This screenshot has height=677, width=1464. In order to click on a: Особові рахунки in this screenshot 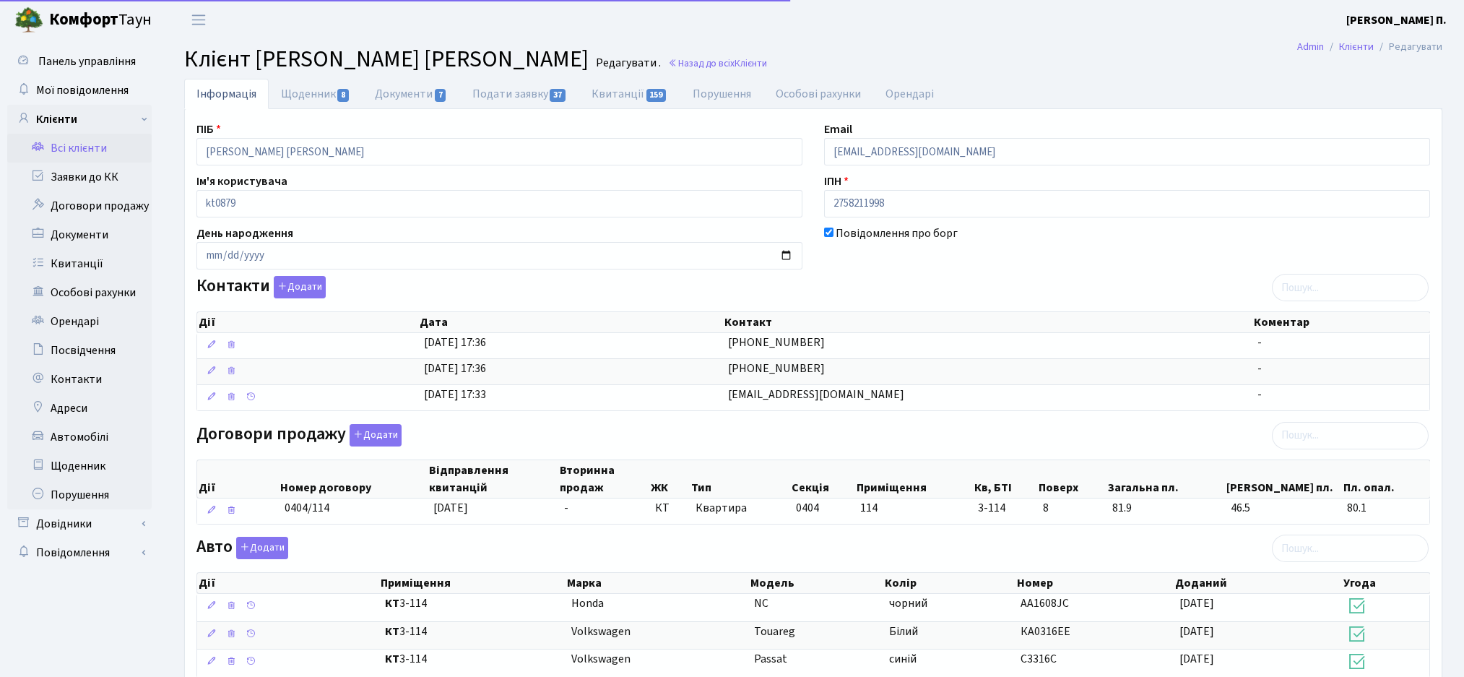, I will do `click(79, 293)`.